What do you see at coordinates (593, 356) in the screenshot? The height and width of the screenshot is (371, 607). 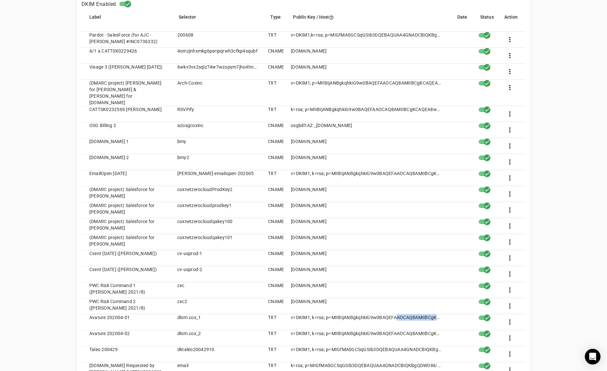 I see `div: Open Intercom Messenger` at bounding box center [593, 356].